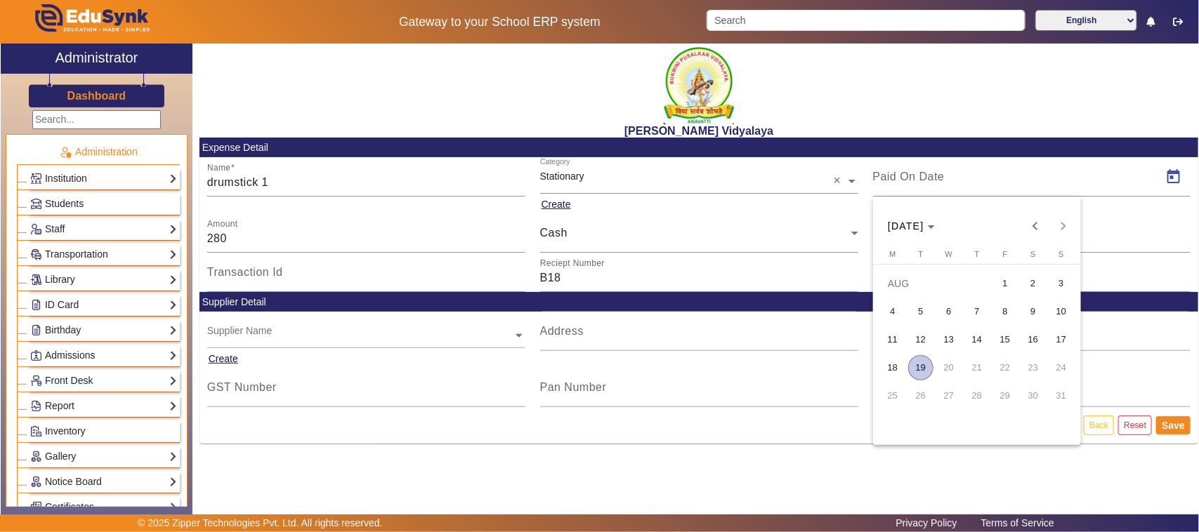 The height and width of the screenshot is (532, 1199). Describe the element at coordinates (1061, 312) in the screenshot. I see `span: 10` at that location.